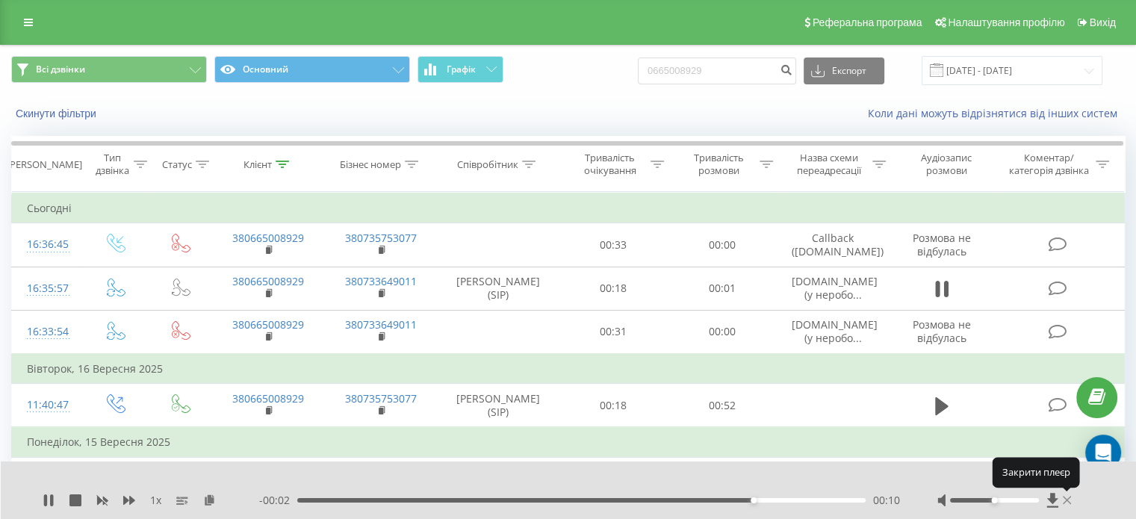  What do you see at coordinates (109, 69) in the screenshot?
I see `button: Всі дзвінки` at bounding box center [109, 69].